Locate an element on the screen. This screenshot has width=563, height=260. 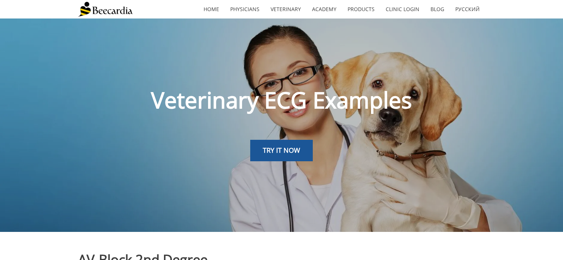
a: Veterinary is located at coordinates (286, 9).